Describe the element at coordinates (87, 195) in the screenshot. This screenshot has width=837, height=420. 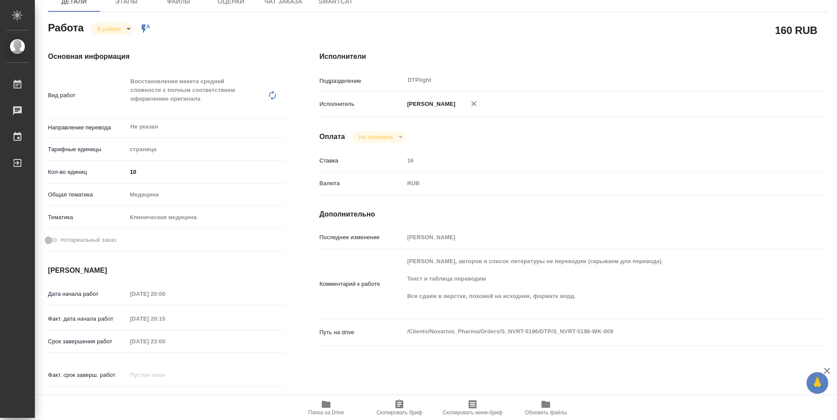
I see `p: Общая тематика` at that location.